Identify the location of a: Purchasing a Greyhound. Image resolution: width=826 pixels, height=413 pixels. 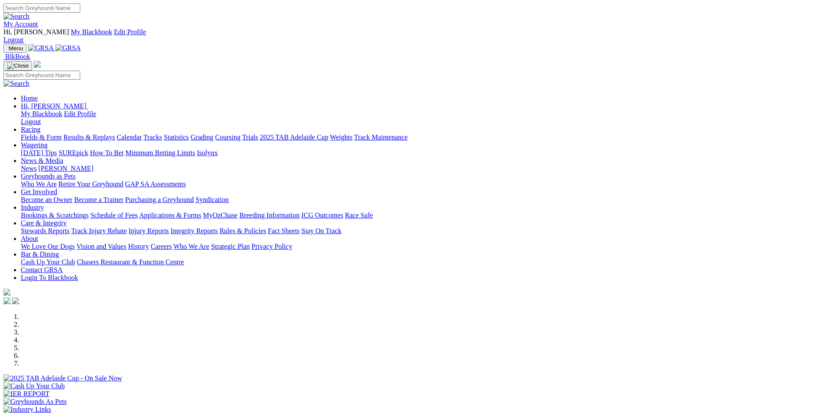
(160, 200).